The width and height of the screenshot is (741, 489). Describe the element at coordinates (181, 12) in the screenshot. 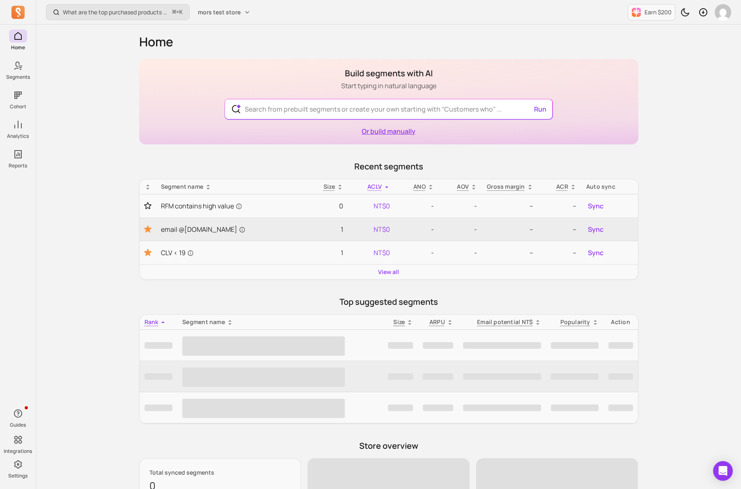

I see `kbd: K` at that location.